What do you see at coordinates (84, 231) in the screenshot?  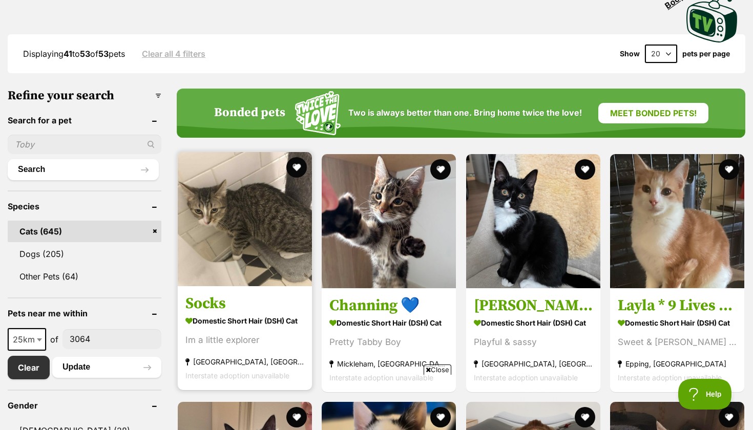 I see `a: Cats (645)` at bounding box center [84, 231].